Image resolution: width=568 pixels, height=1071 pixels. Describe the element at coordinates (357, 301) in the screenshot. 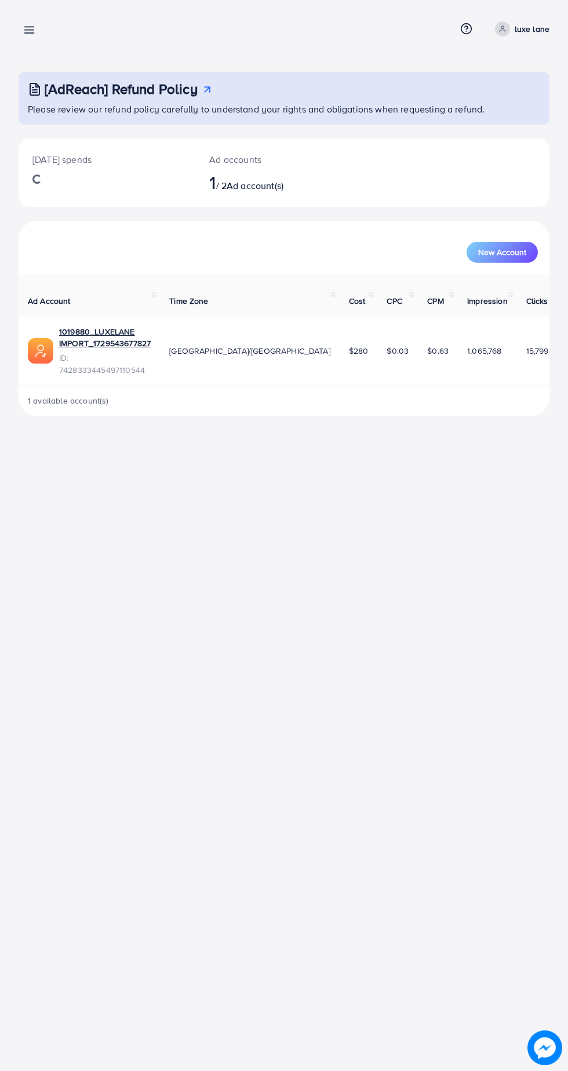

I see `span: Cost` at that location.